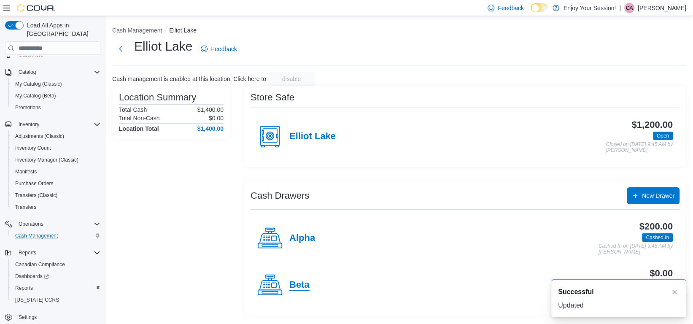 The height and width of the screenshot is (324, 693). I want to click on a: Adjustments (Classic), so click(40, 136).